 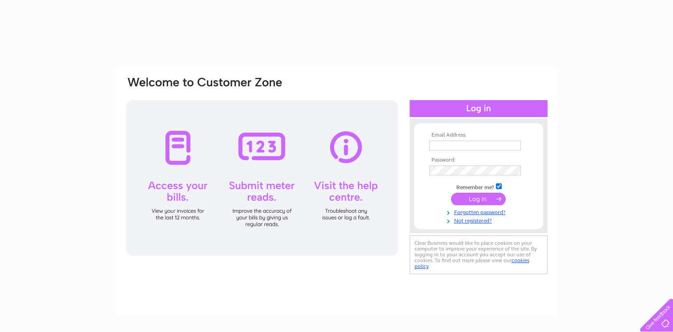 I want to click on input: Submit, so click(x=478, y=199).